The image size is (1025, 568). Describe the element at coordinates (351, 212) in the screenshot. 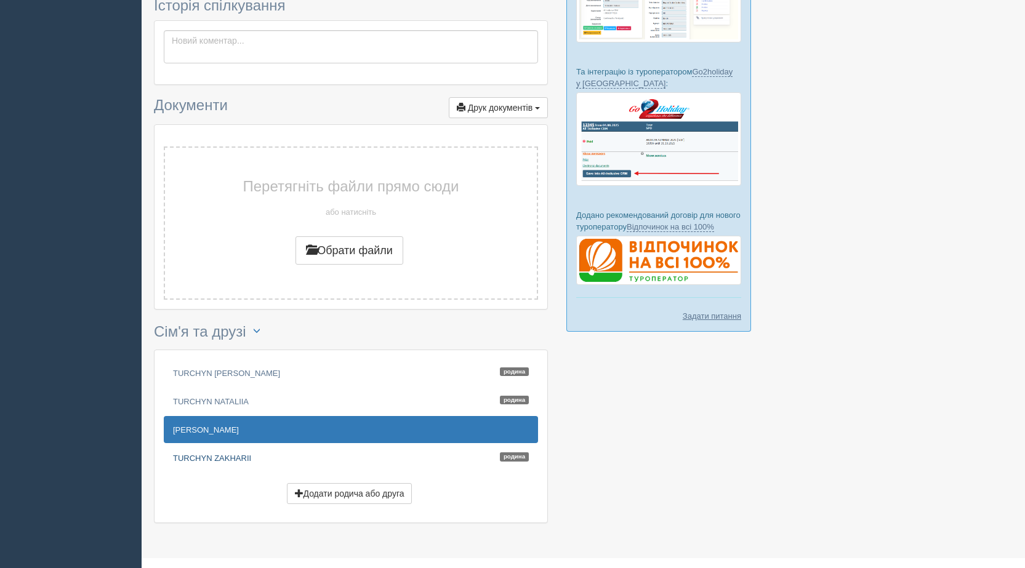

I see `p: або натисніть` at that location.